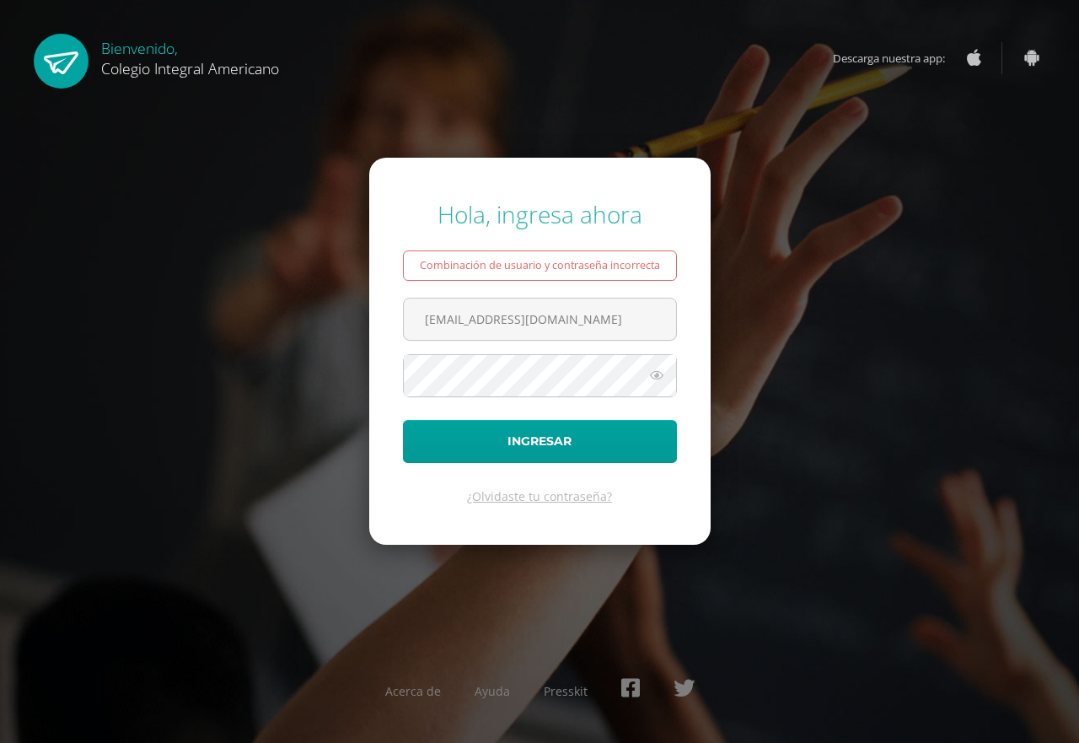 This screenshot has height=743, width=1079. I want to click on div: Bienvenido,, so click(190, 56).